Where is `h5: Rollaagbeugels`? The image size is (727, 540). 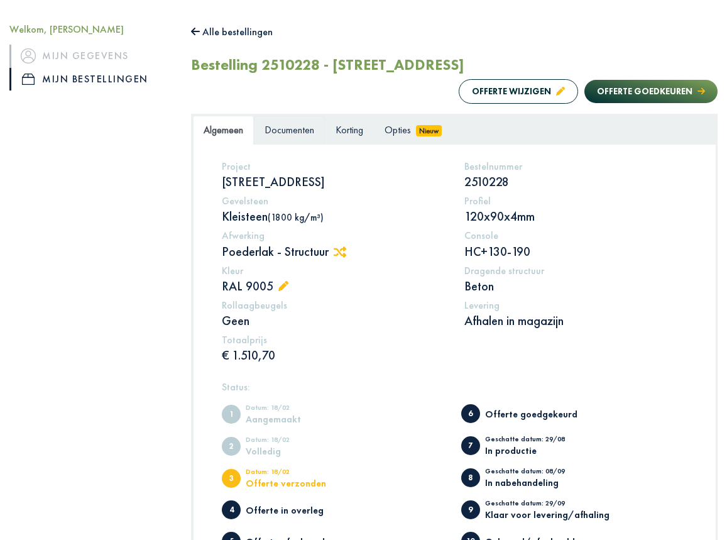
h5: Rollaagbeugels is located at coordinates (333, 305).